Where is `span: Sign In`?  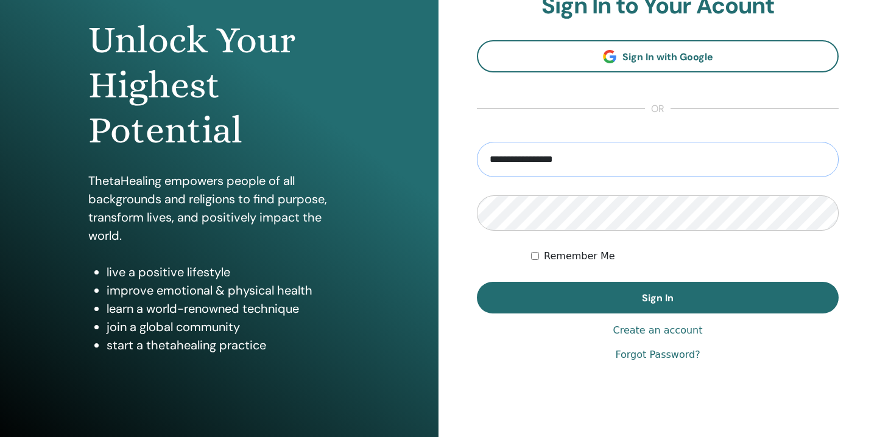 span: Sign In is located at coordinates (658, 298).